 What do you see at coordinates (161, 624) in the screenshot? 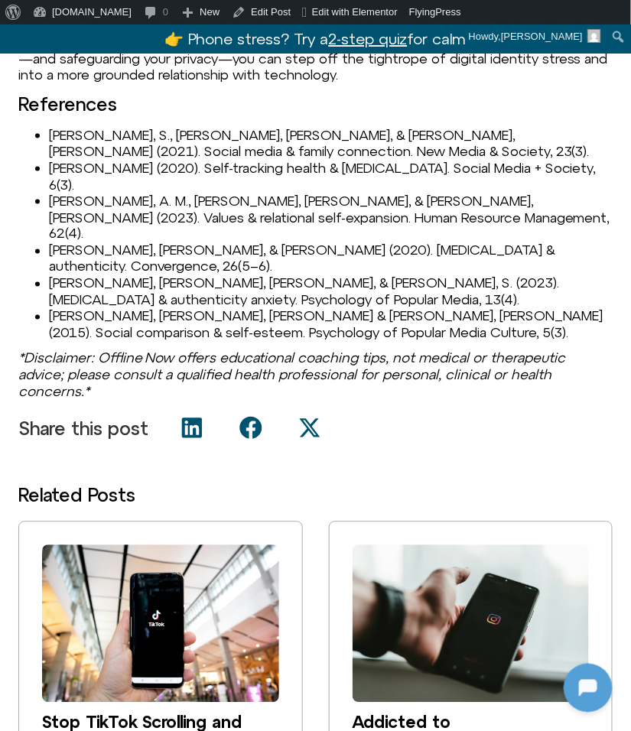
I see `a: Stop TikTok Scrolling and Reclaim Your Time` at bounding box center [161, 624].